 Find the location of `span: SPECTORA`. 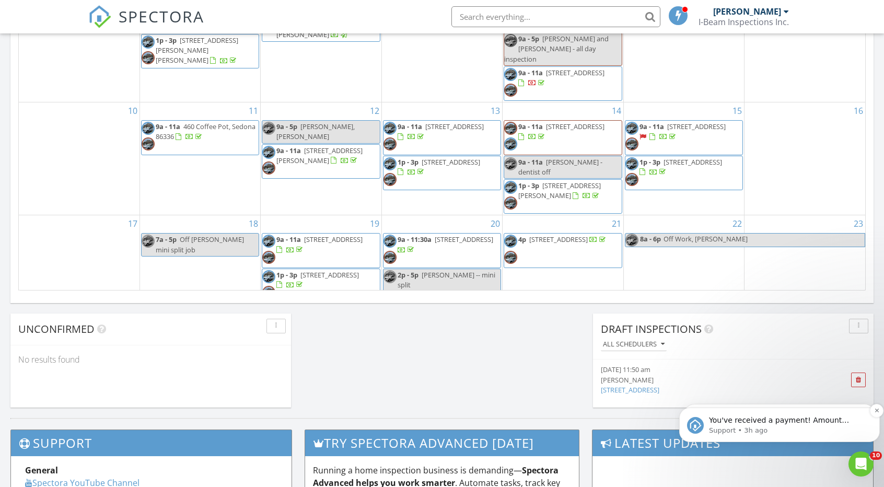

span: SPECTORA is located at coordinates (161, 16).